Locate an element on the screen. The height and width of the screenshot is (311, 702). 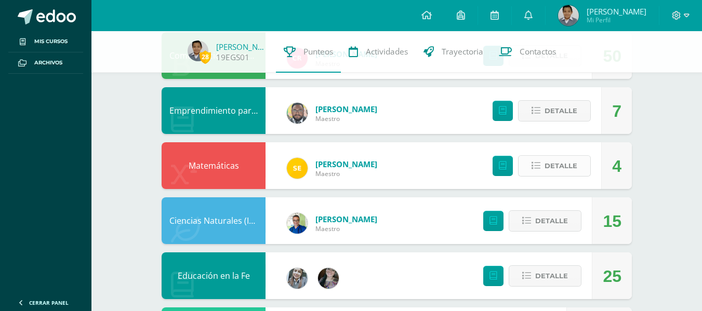
img: cba4c69ace659ae4cf02a5761d9a2473.png is located at coordinates (297, 278).